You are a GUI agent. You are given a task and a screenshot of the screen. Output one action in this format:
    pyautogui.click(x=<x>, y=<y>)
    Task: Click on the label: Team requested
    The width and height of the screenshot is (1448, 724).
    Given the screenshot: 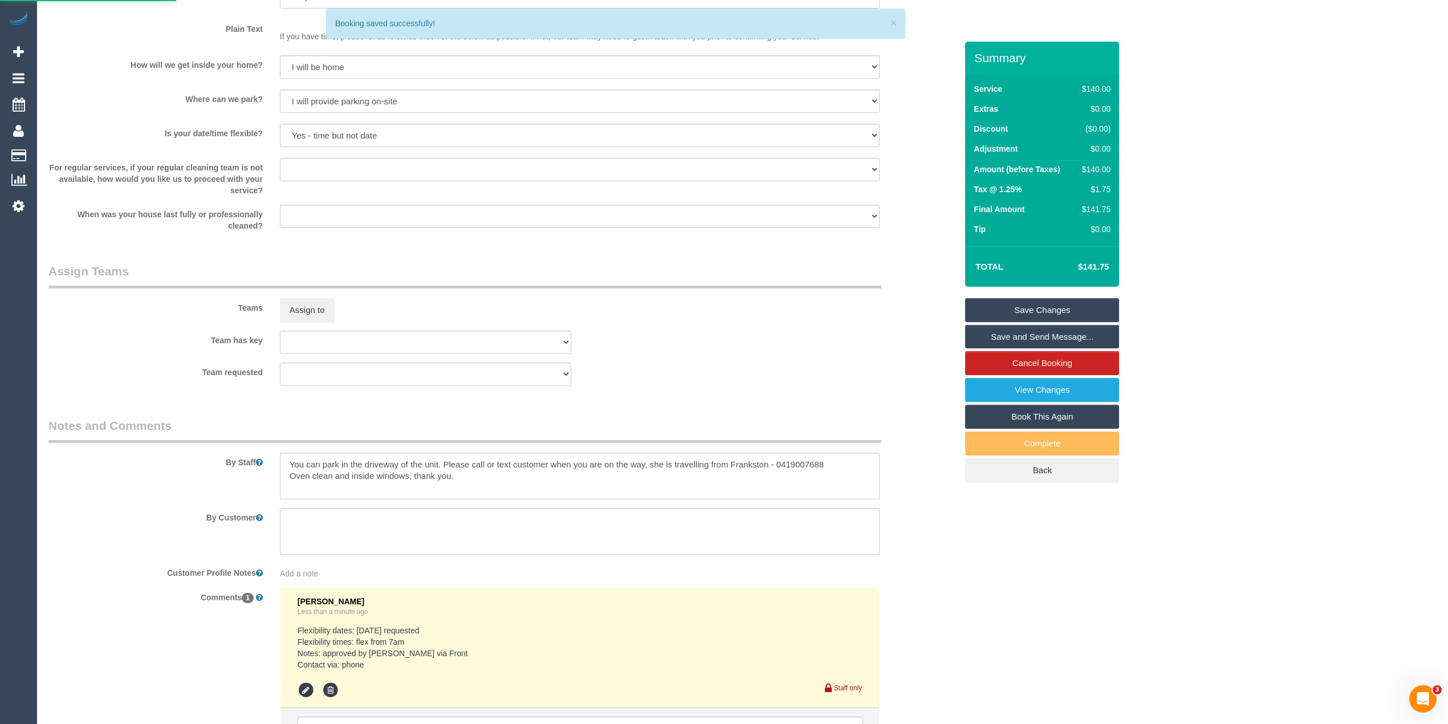 What is the action you would take?
    pyautogui.click(x=156, y=370)
    